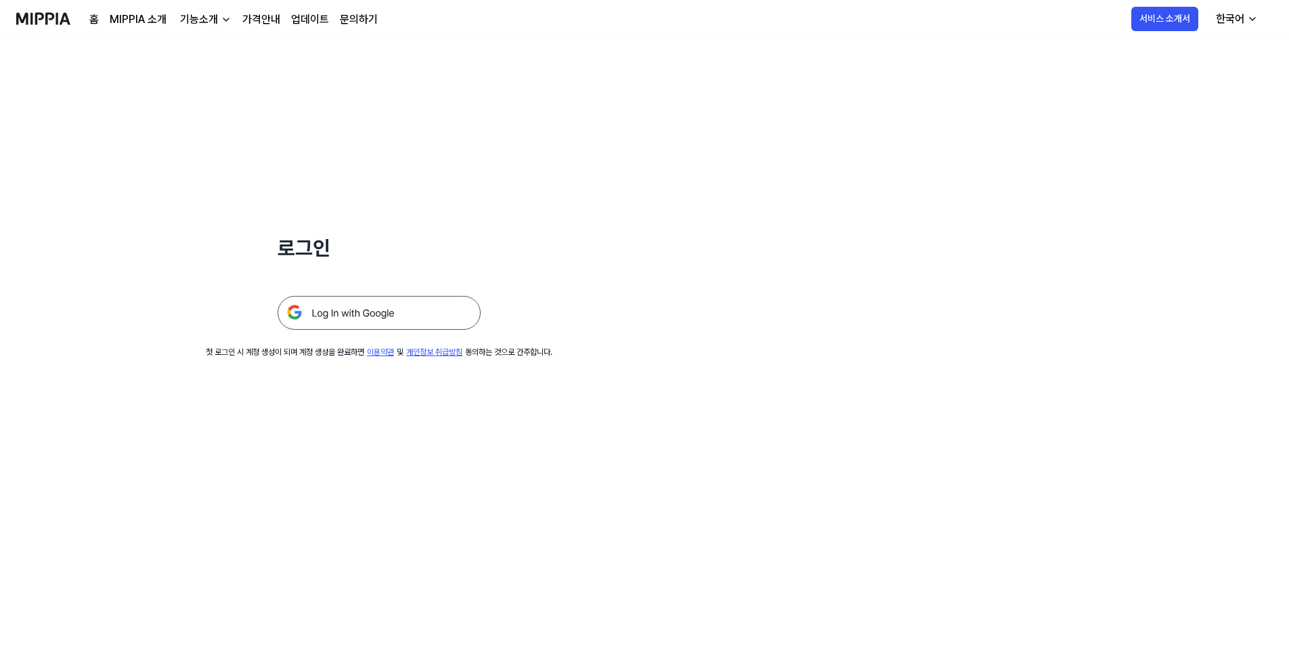  What do you see at coordinates (379, 352) in the screenshot?
I see `div: 첫 로그인 시 계정 생성이 되며 계정 생성을 완료하면 및 동의하는 것으로 간주합니다.` at bounding box center [379, 352].